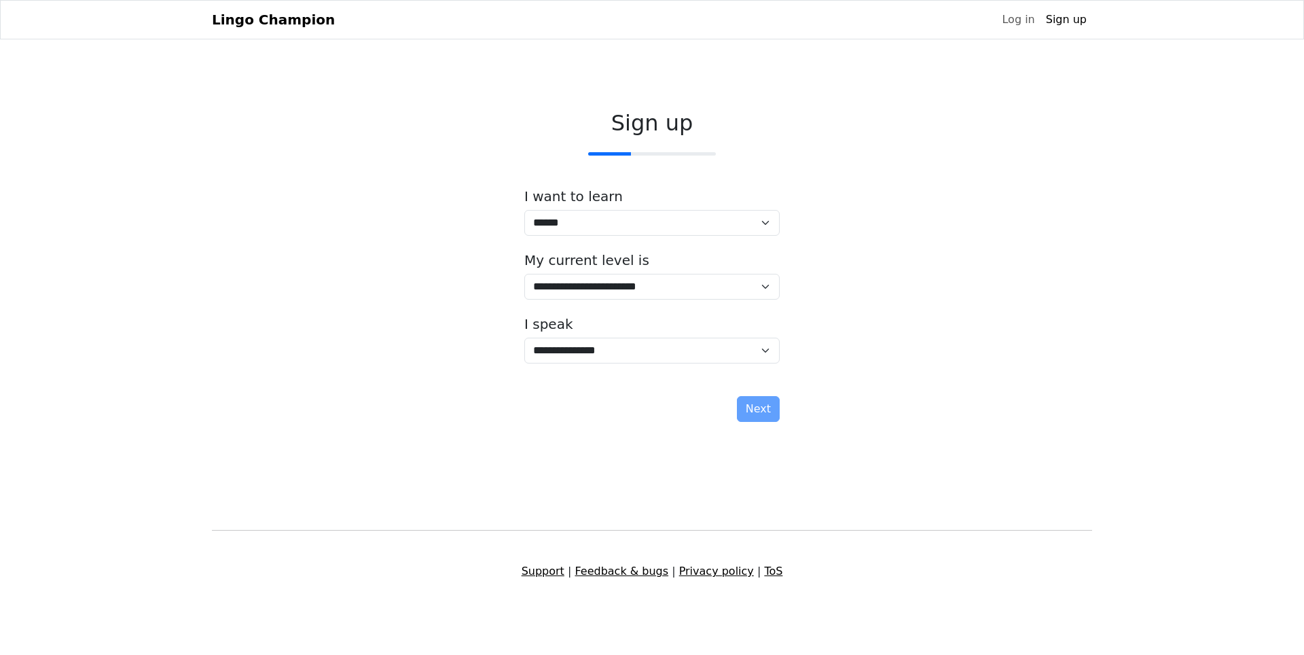  I want to click on a: ToS, so click(773, 571).